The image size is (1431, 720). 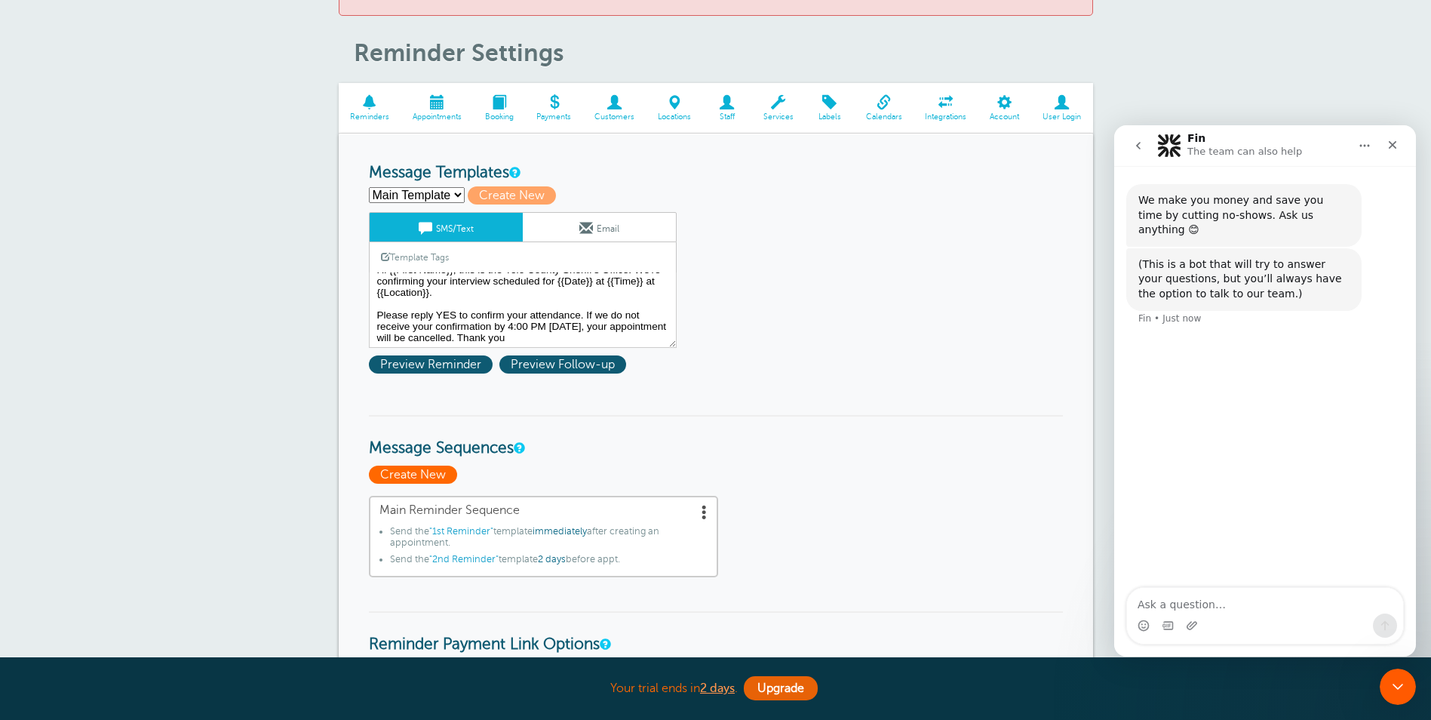 I want to click on a: Upgrade, so click(x=781, y=688).